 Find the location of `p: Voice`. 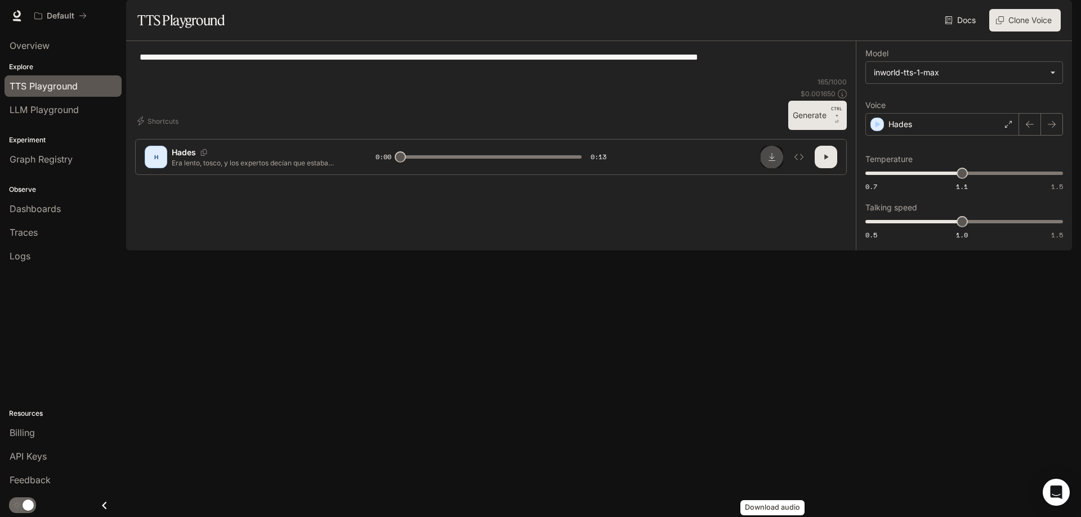

p: Voice is located at coordinates (875, 105).